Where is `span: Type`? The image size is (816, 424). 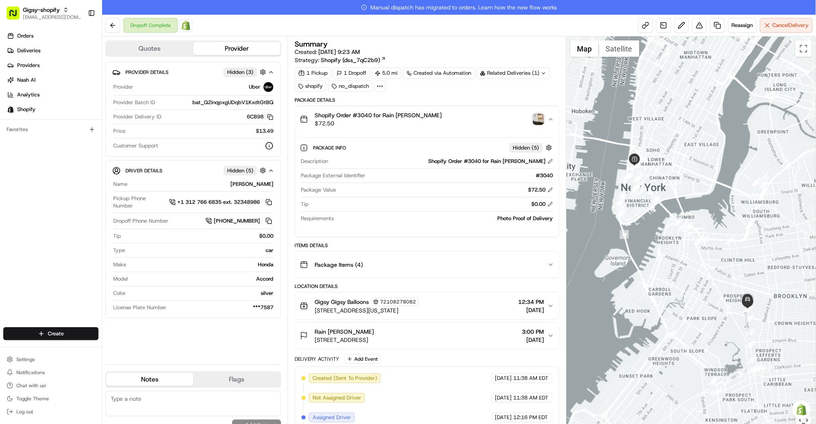
span: Type is located at coordinates (119, 250).